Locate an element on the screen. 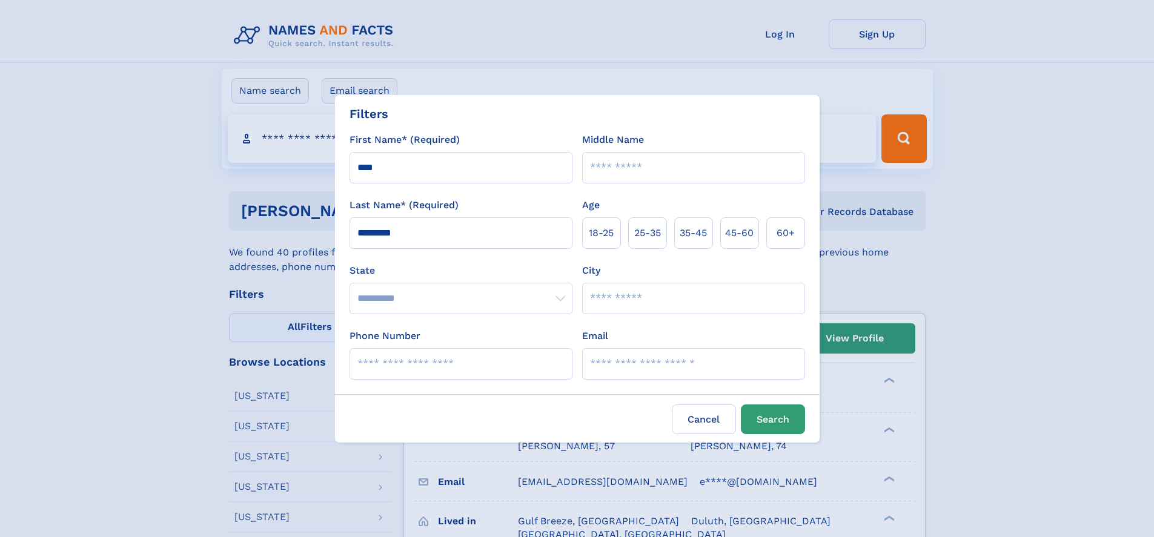 This screenshot has height=537, width=1154. span: 45‑60 is located at coordinates (739, 233).